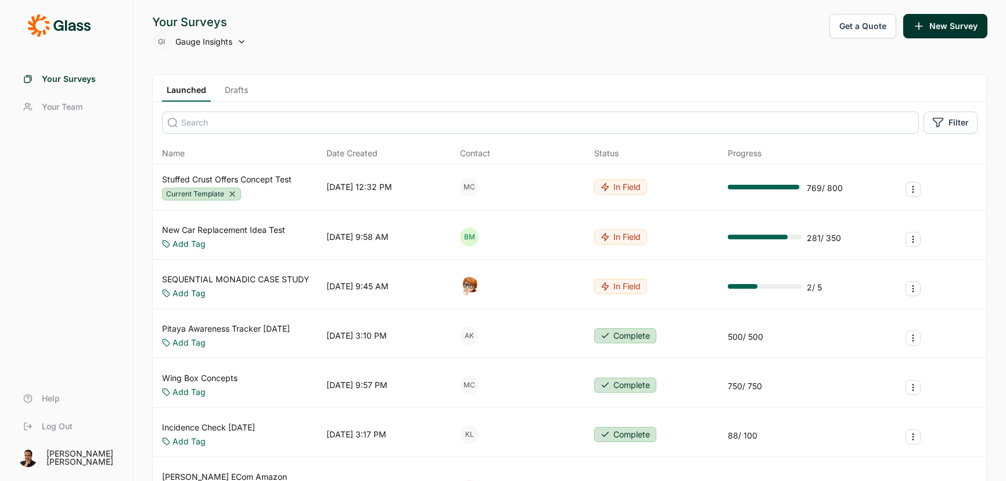  What do you see at coordinates (469, 434) in the screenshot?
I see `div: KL` at bounding box center [469, 434].